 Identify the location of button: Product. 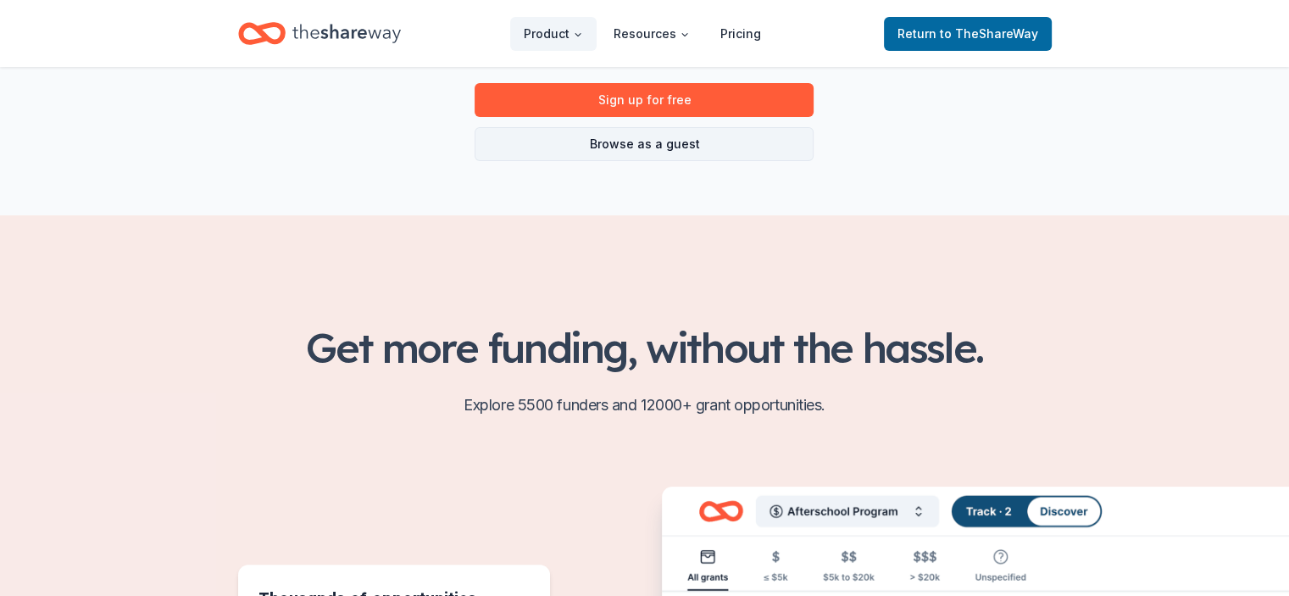
(553, 34).